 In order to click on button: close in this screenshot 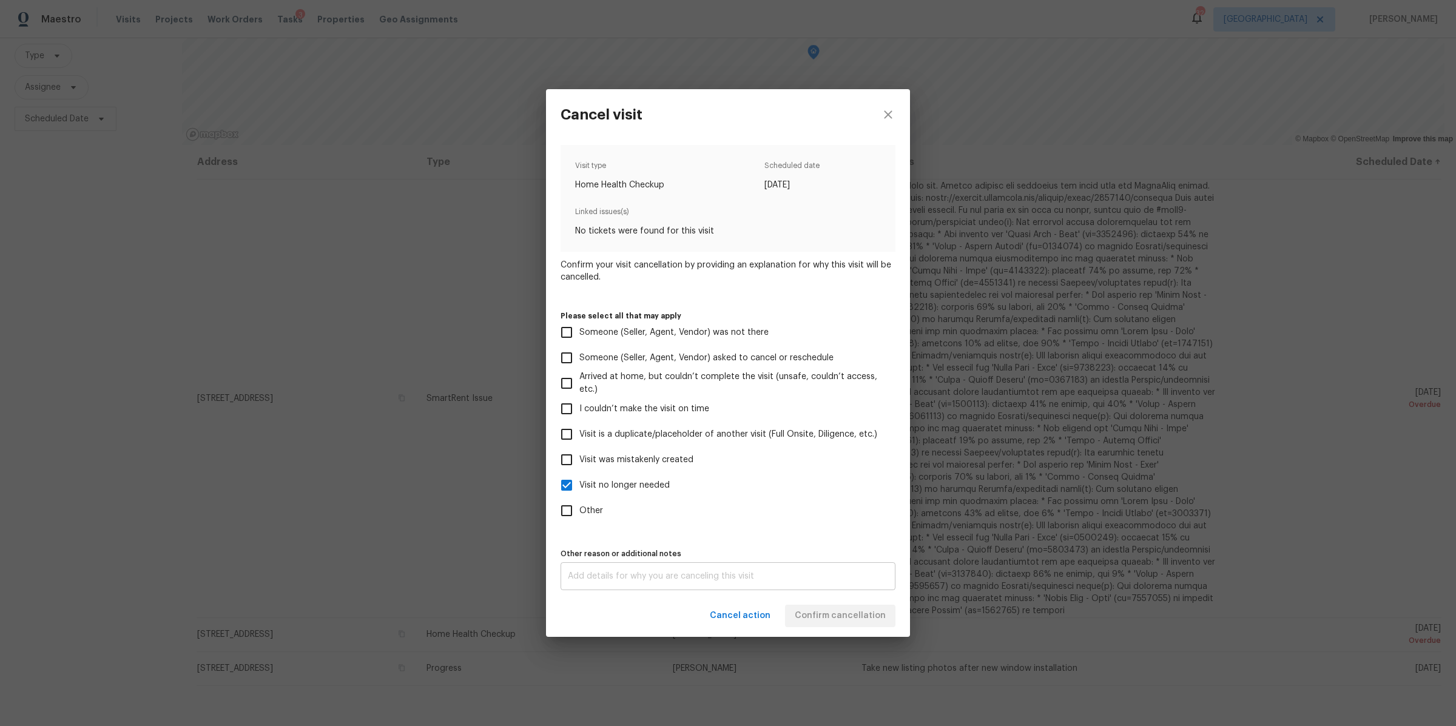, I will do `click(888, 115)`.